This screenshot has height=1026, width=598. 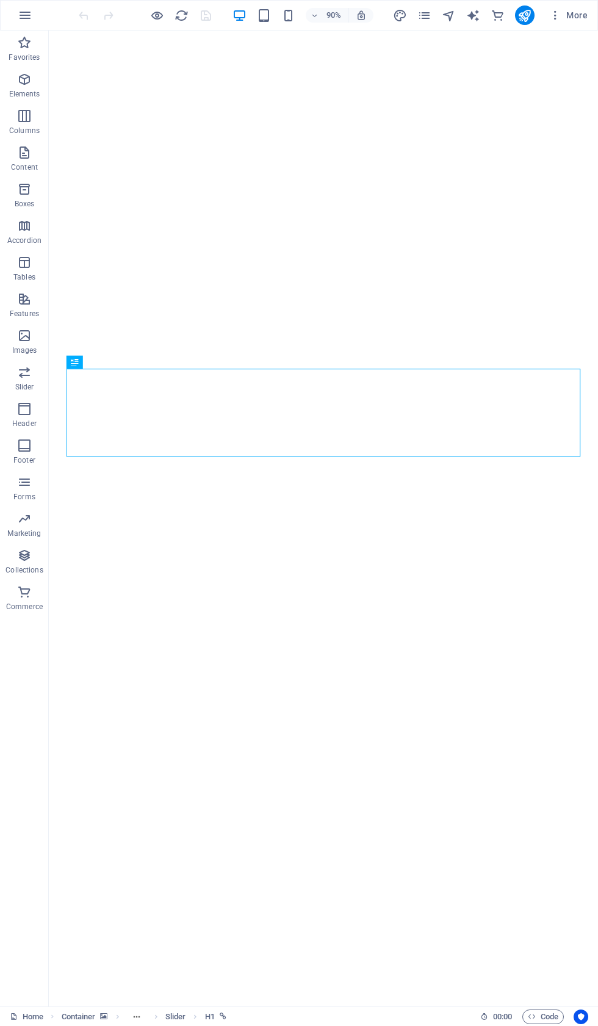 What do you see at coordinates (104, 1016) in the screenshot?
I see `i: This element contains a background` at bounding box center [104, 1016].